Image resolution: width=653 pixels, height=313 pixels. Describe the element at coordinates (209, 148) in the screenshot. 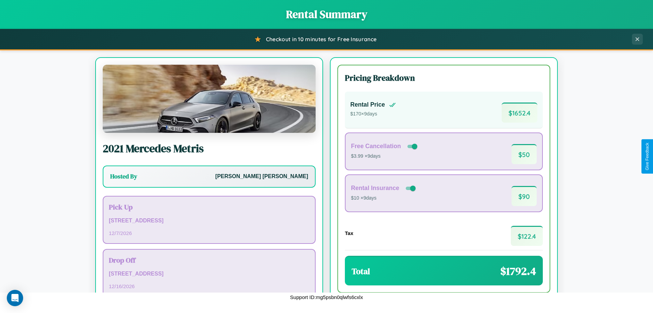

I see `h2: 2021 Mercedes Metris` at that location.